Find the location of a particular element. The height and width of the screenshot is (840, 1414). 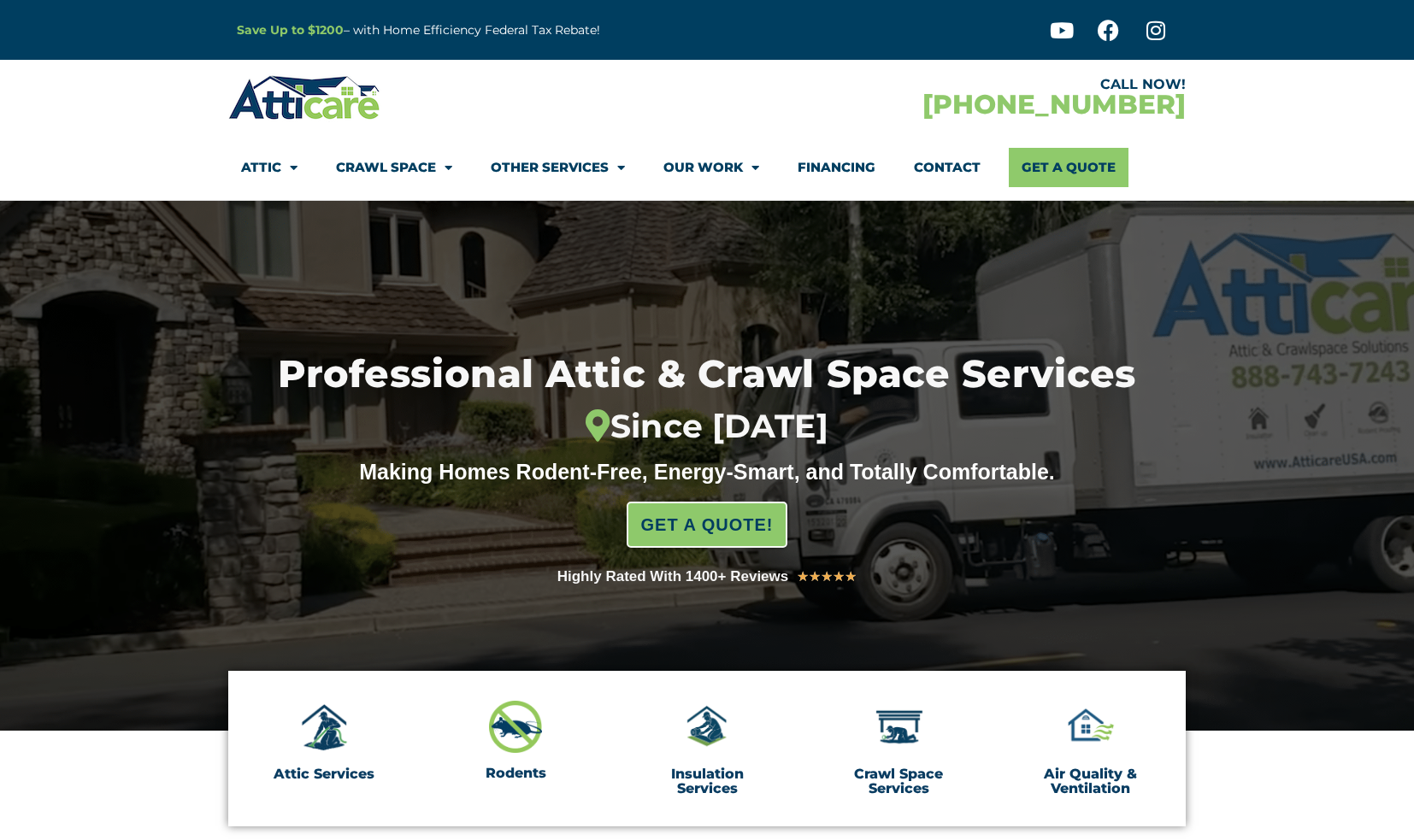

span: GET A QUOTE! is located at coordinates (707, 525).